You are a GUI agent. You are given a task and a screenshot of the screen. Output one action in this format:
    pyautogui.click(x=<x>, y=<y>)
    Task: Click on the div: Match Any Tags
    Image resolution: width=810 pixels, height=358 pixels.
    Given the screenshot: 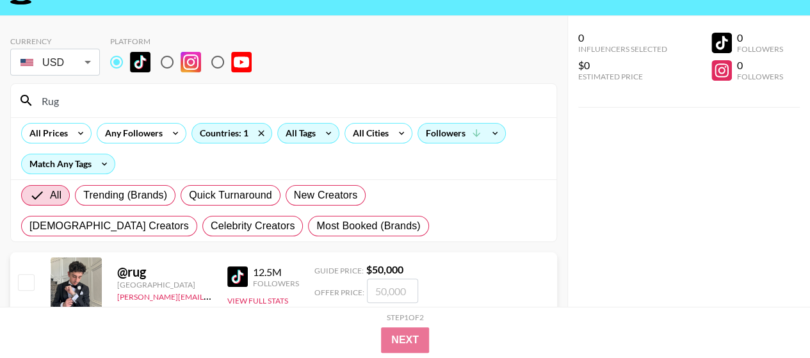 What is the action you would take?
    pyautogui.click(x=68, y=164)
    